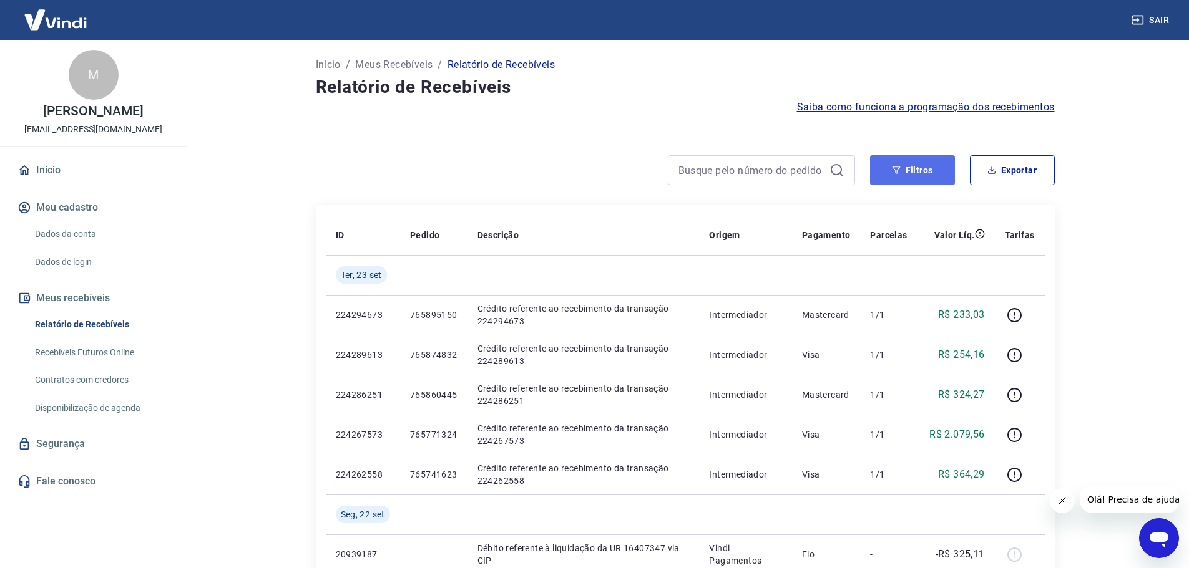 The image size is (1189, 568). What do you see at coordinates (498, 235) in the screenshot?
I see `p: Descrição` at bounding box center [498, 235].